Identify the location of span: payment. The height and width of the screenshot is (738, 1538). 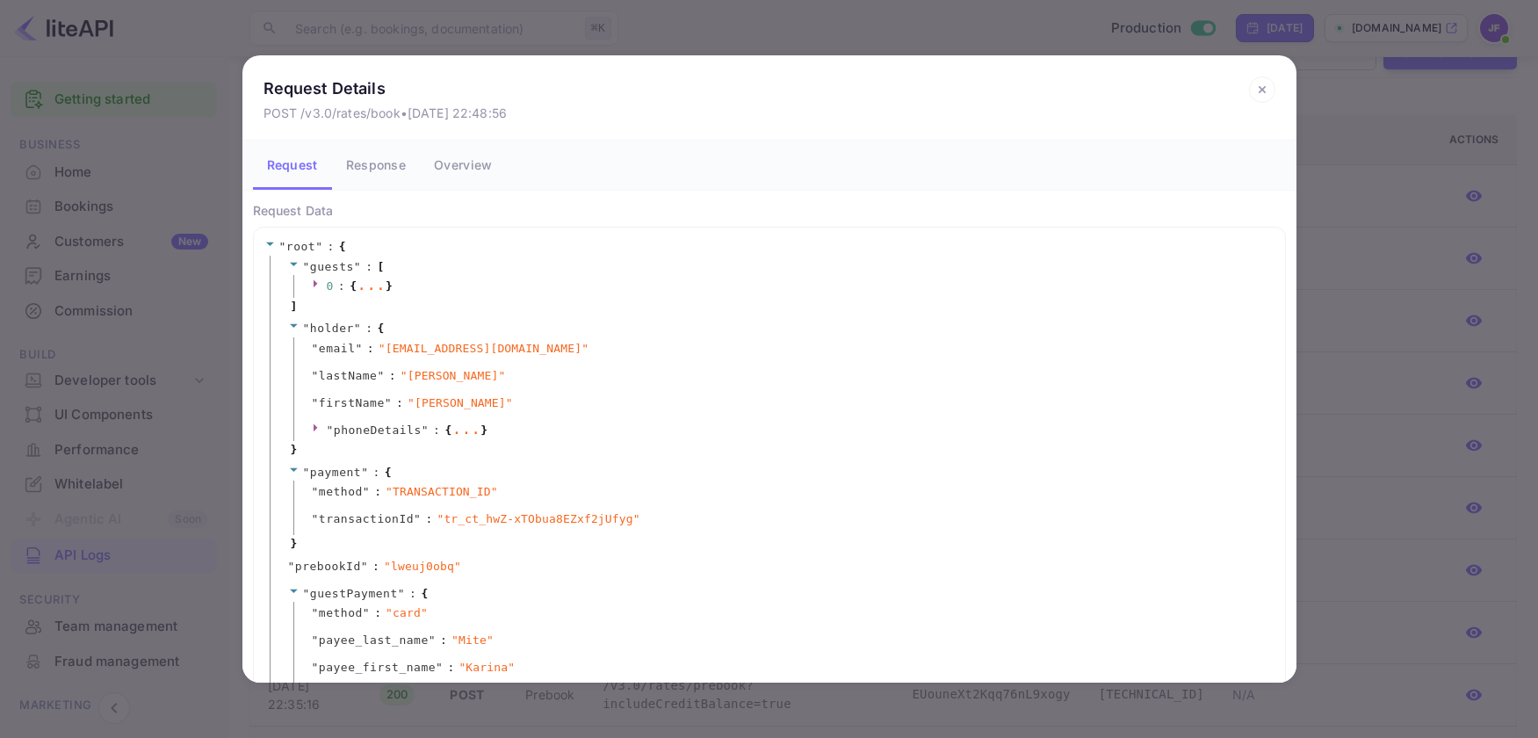
(336, 472).